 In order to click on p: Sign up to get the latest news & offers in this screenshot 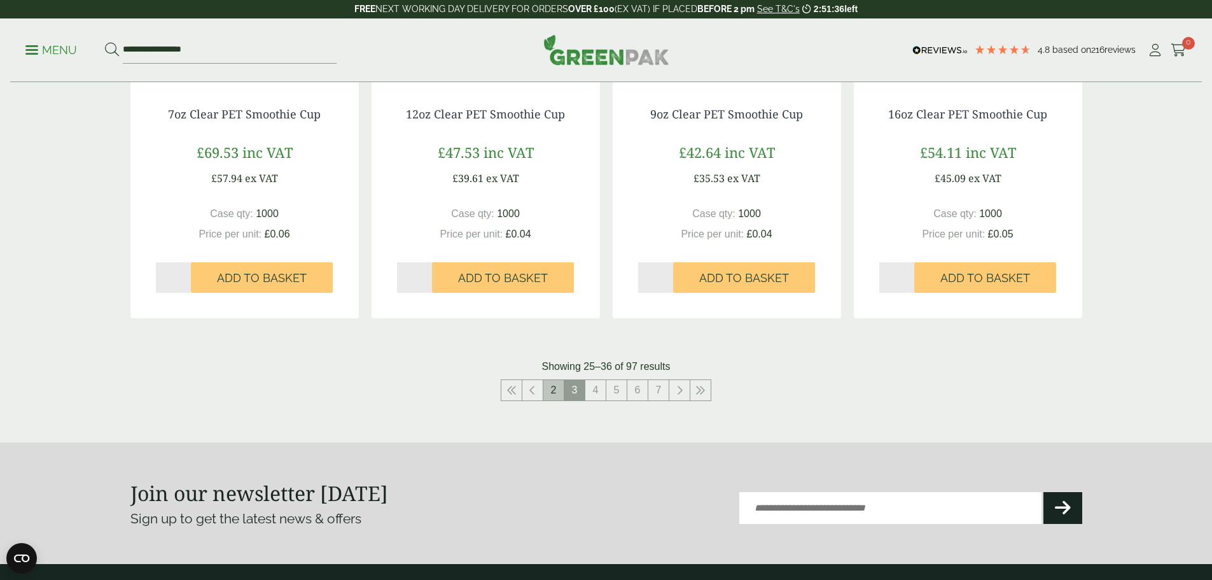, I will do `click(344, 519)`.